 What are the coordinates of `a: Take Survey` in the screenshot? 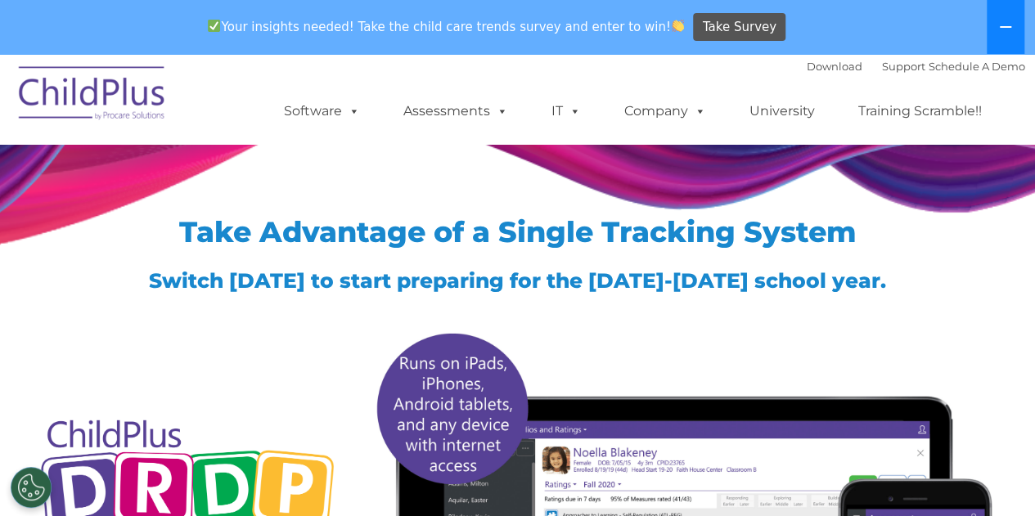 It's located at (739, 27).